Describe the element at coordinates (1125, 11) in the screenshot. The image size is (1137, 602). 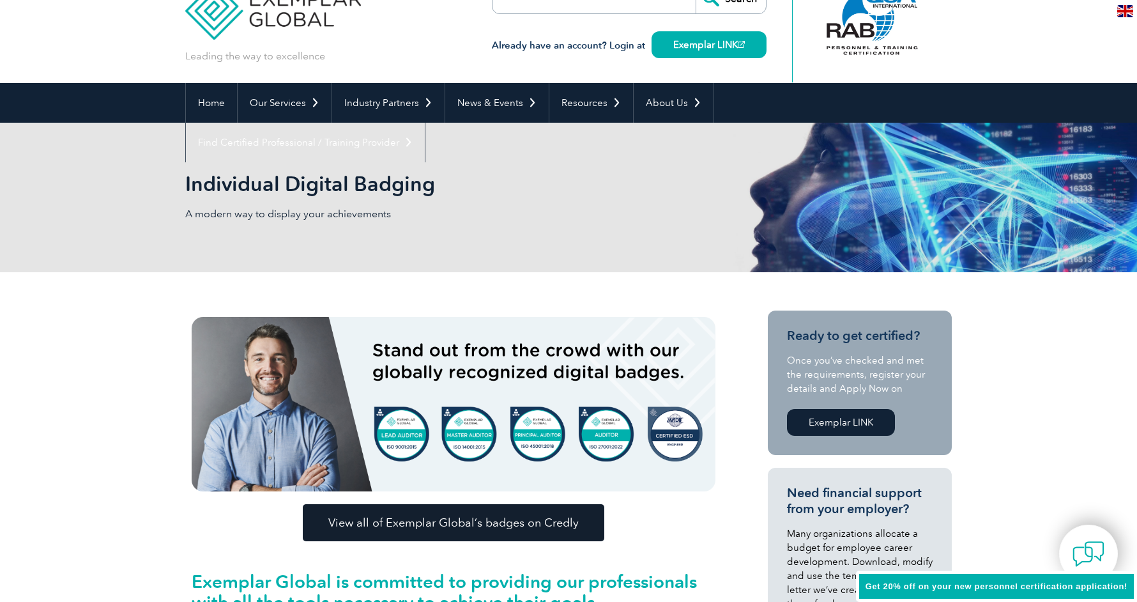
I see `img: en` at that location.